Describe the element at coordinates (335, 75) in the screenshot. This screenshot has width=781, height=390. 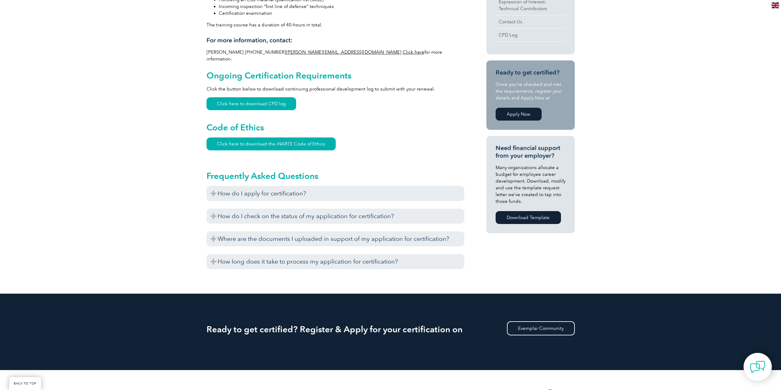
I see `h2: Ongoing Certification Requirements` at that location.